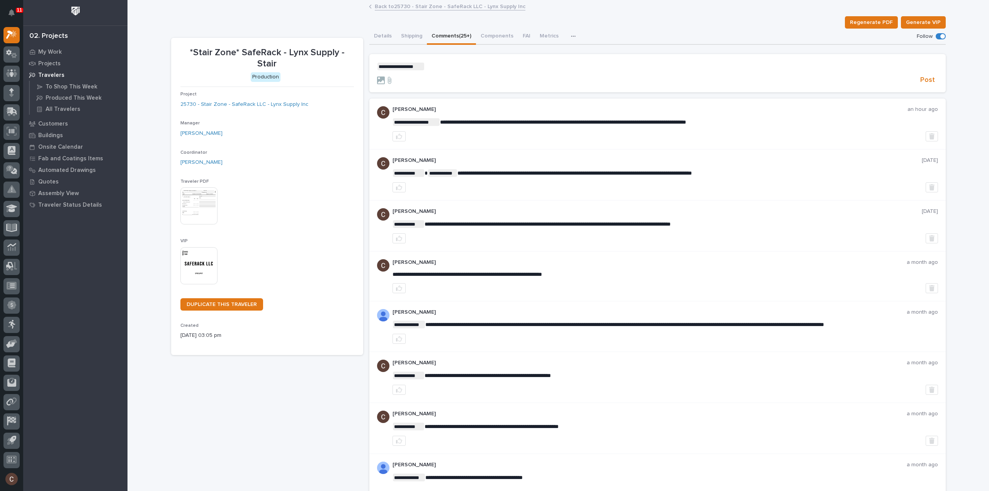  I want to click on p: Customers, so click(53, 124).